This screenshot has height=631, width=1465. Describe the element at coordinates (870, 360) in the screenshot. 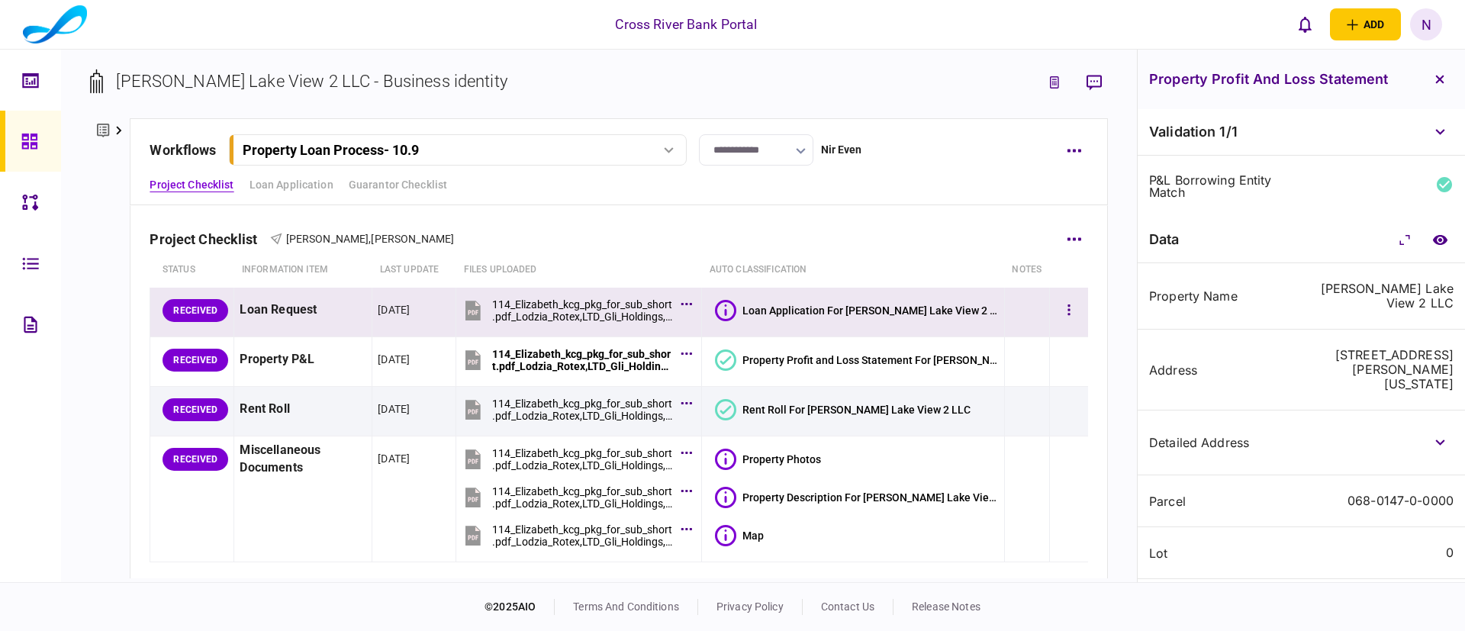

I see `div: Property Profit and Loss Statement For Elizabeth Lake View 2 LLC` at that location.